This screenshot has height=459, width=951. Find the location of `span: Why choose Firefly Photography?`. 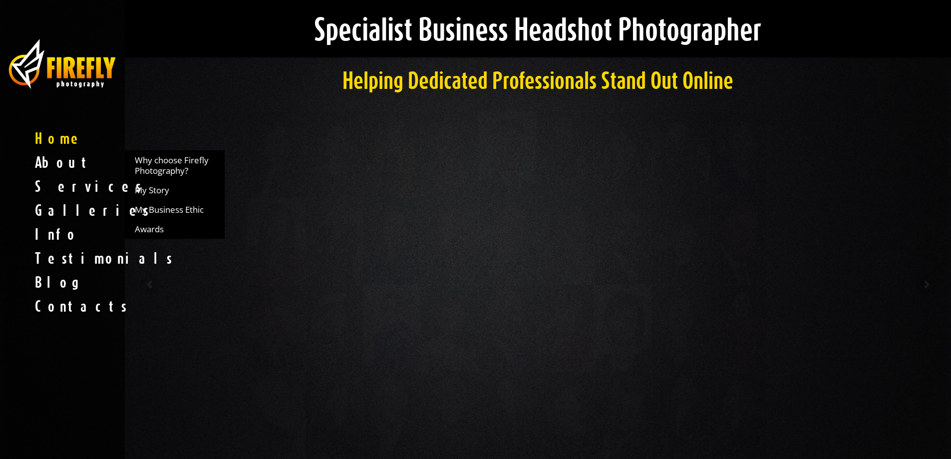

span: Why choose Firefly Photography? is located at coordinates (175, 165).